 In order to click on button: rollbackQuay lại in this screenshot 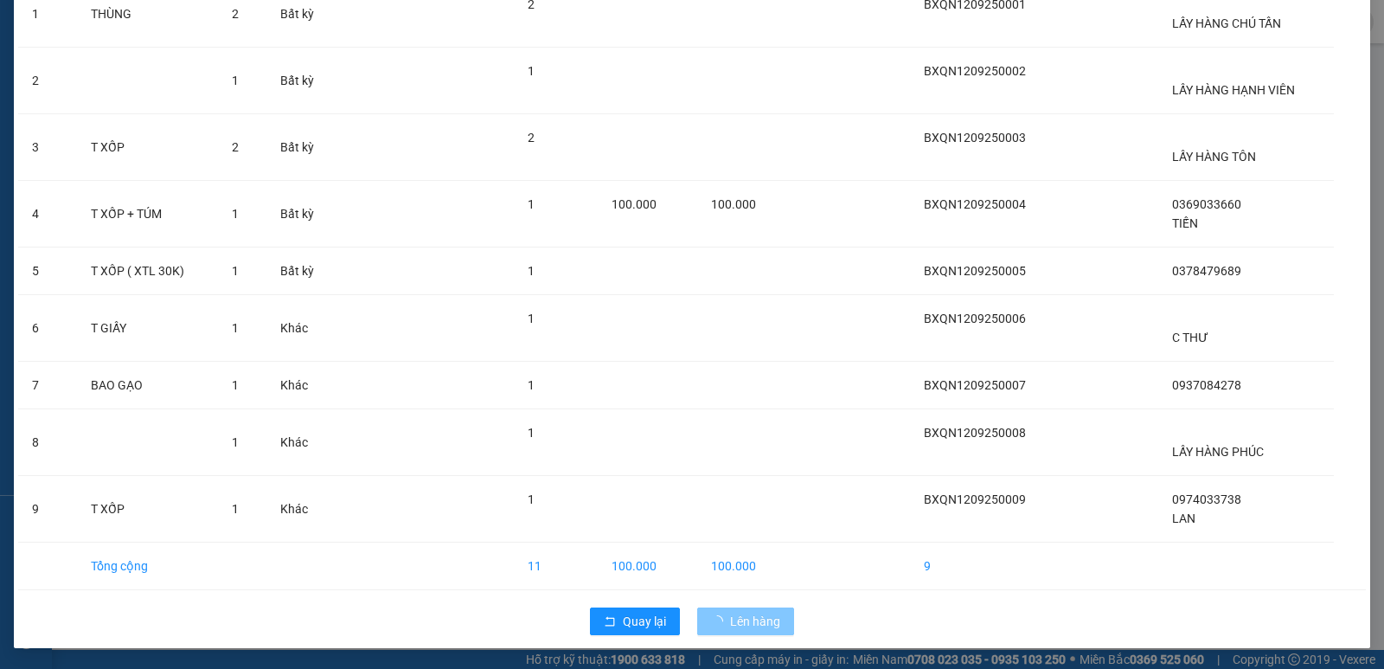, I will do `click(635, 621)`.